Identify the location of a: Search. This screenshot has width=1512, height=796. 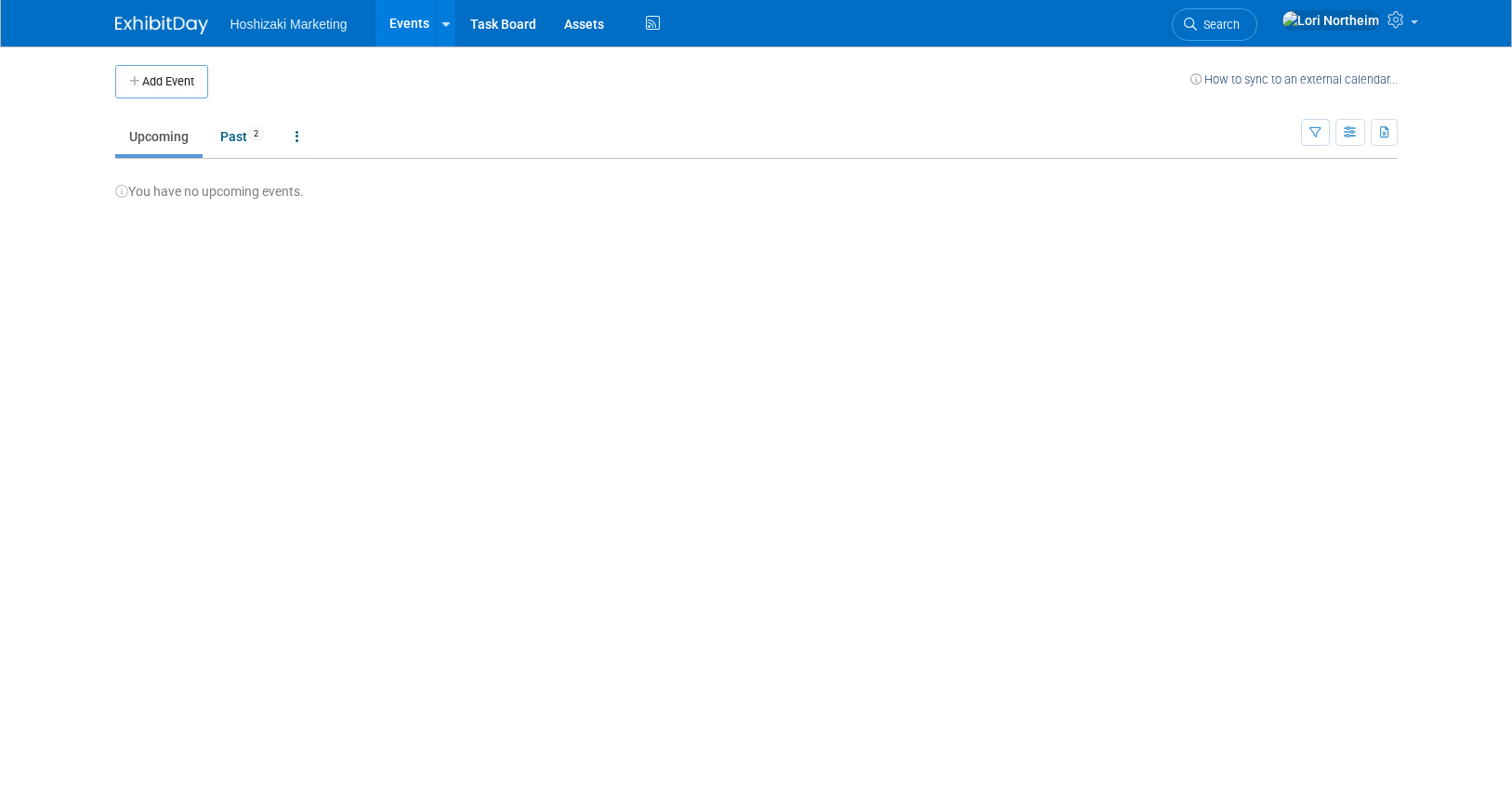
(1215, 25).